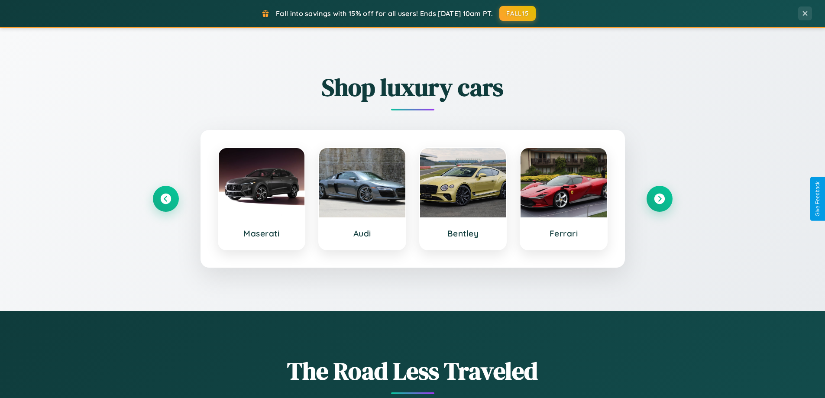  Describe the element at coordinates (413, 87) in the screenshot. I see `h2: Shop luxury cars` at that location.